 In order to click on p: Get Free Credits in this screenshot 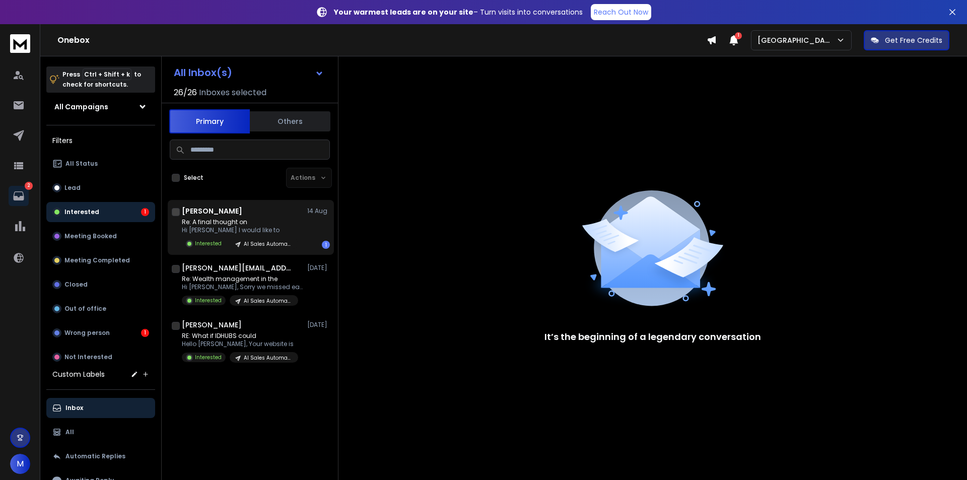, I will do `click(914, 40)`.